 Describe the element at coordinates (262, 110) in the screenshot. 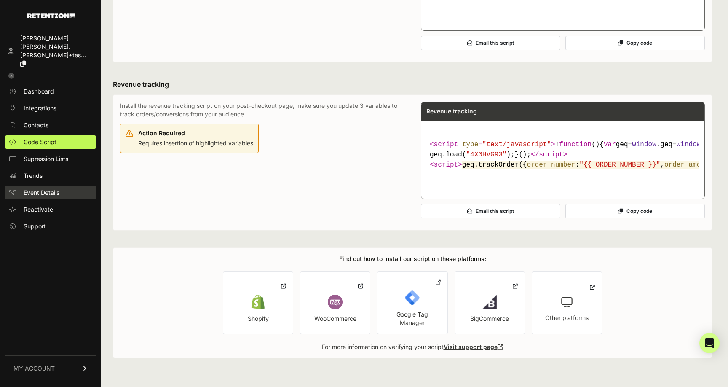

I see `p: Install the revenue tracking script on your post-checkout page; make sure you update 3 variables ...` at that location.